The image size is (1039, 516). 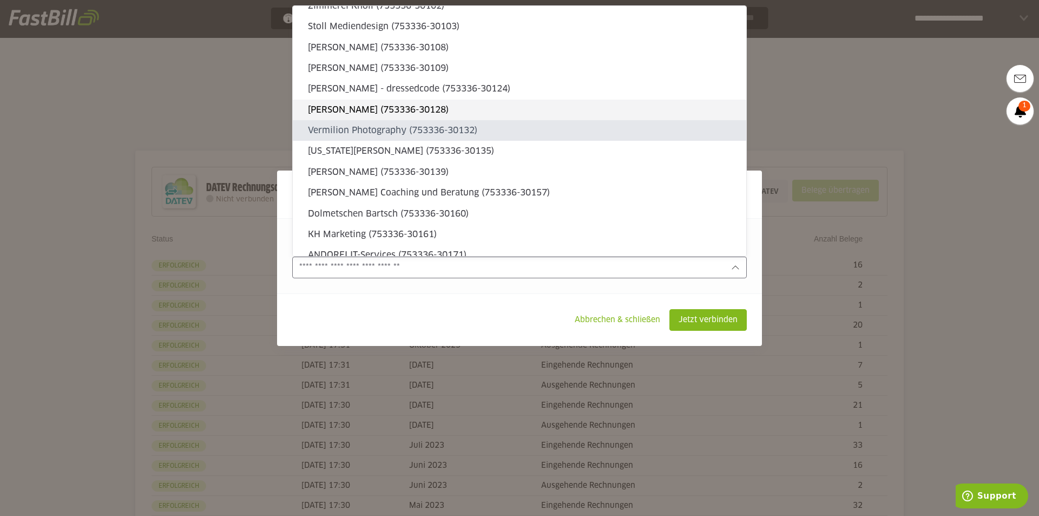 I want to click on sl-option: Vermilion Photography (753336-30132), so click(x=519, y=130).